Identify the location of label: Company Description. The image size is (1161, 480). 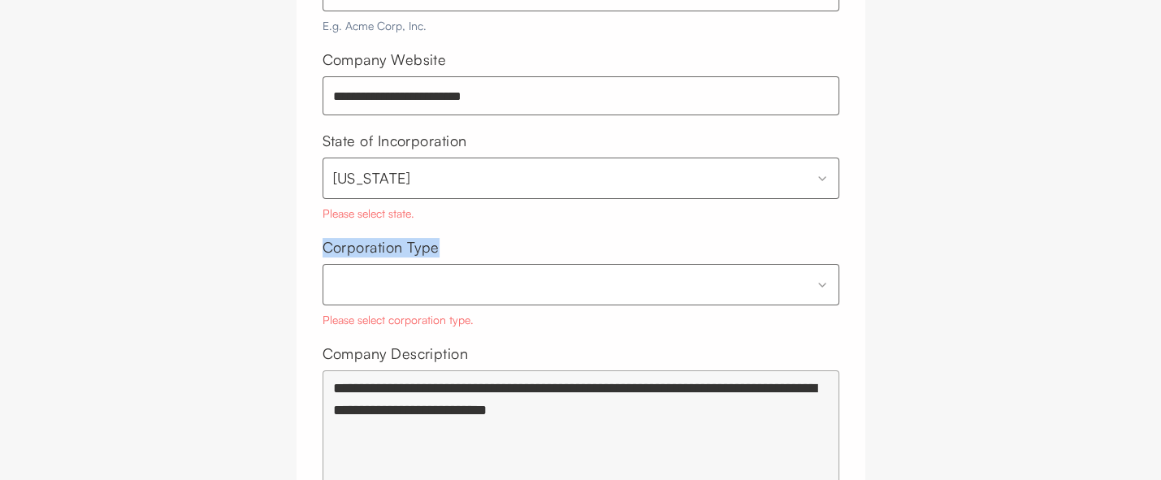
(396, 353).